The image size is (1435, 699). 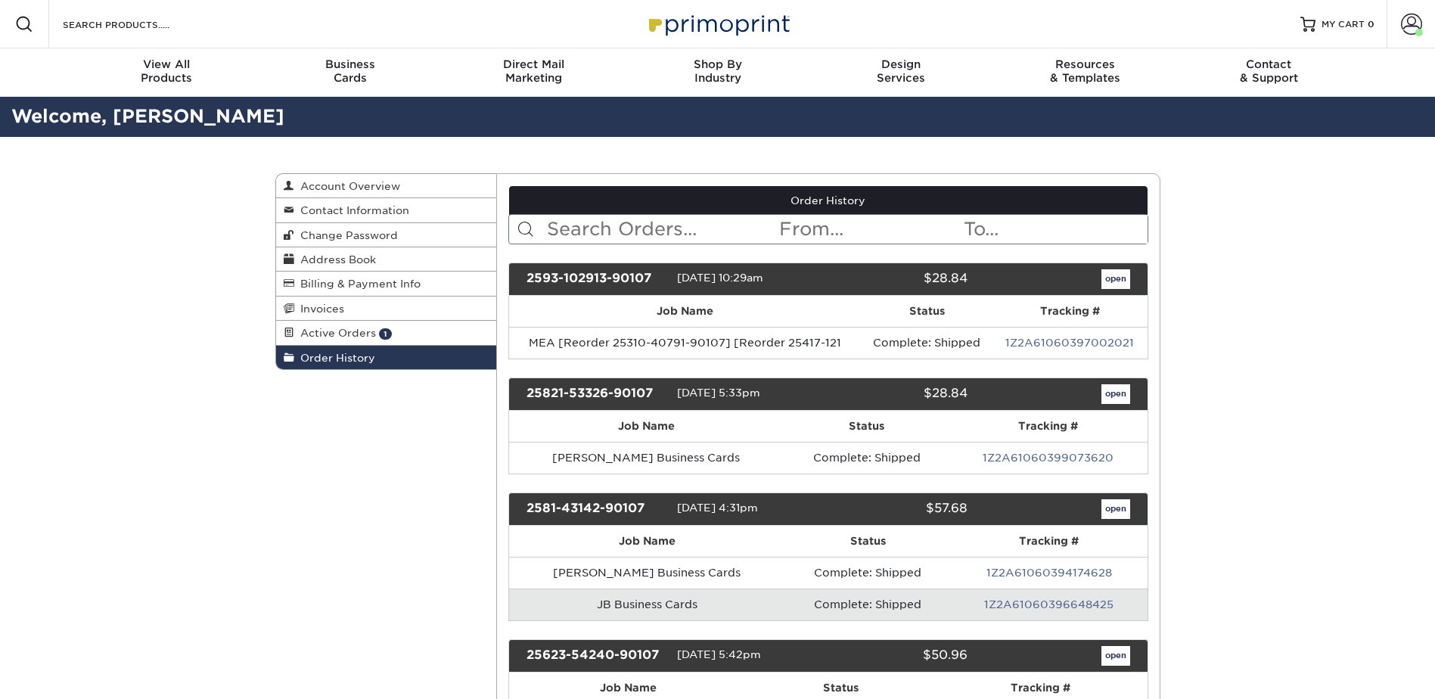 What do you see at coordinates (346, 235) in the screenshot?
I see `span: Change Password` at bounding box center [346, 235].